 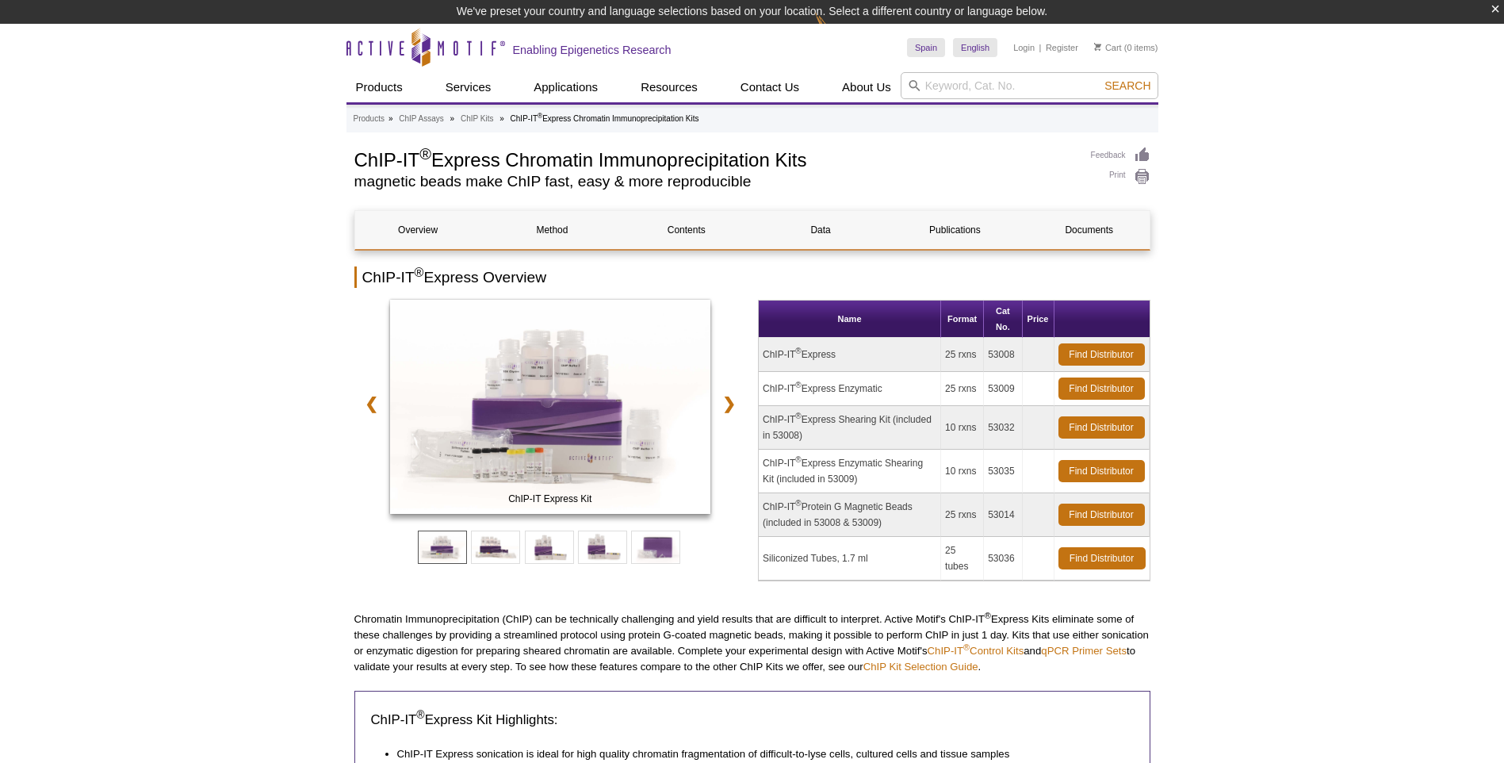 I want to click on a: ChIP Assays, so click(x=421, y=119).